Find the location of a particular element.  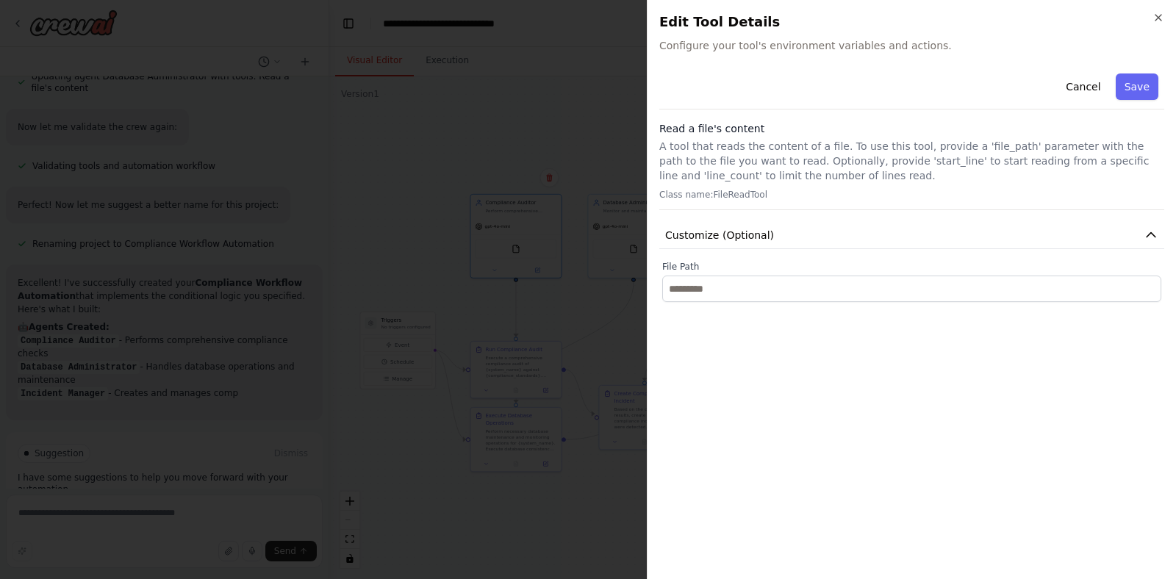

span: Configure your tool's environment variables and actions. is located at coordinates (911, 46).